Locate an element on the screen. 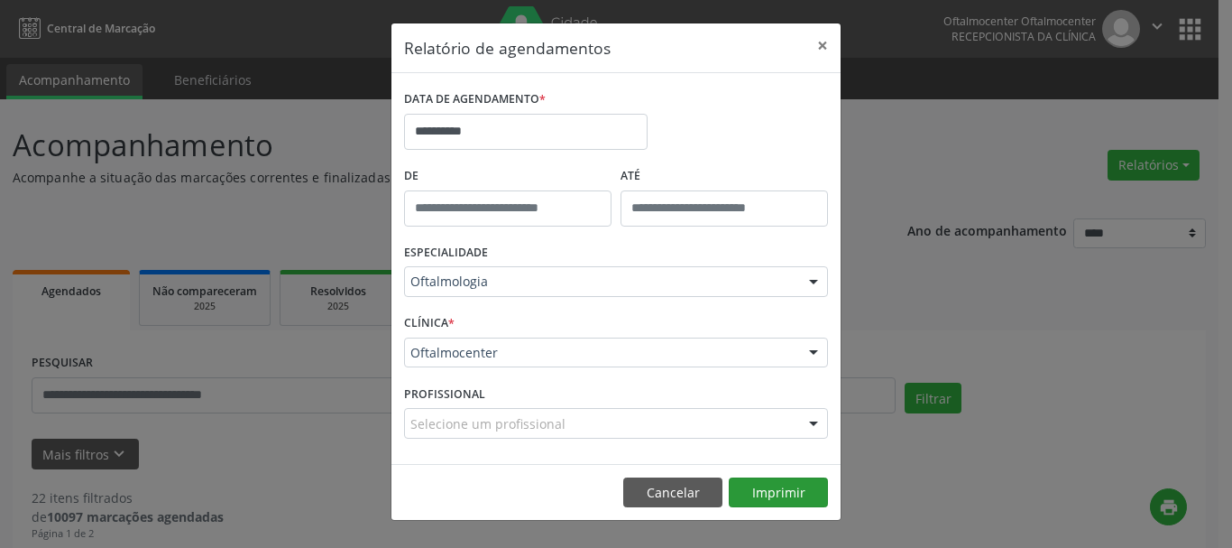 Image resolution: width=1232 pixels, height=548 pixels. label: ESPECIALIDADE is located at coordinates (446, 253).